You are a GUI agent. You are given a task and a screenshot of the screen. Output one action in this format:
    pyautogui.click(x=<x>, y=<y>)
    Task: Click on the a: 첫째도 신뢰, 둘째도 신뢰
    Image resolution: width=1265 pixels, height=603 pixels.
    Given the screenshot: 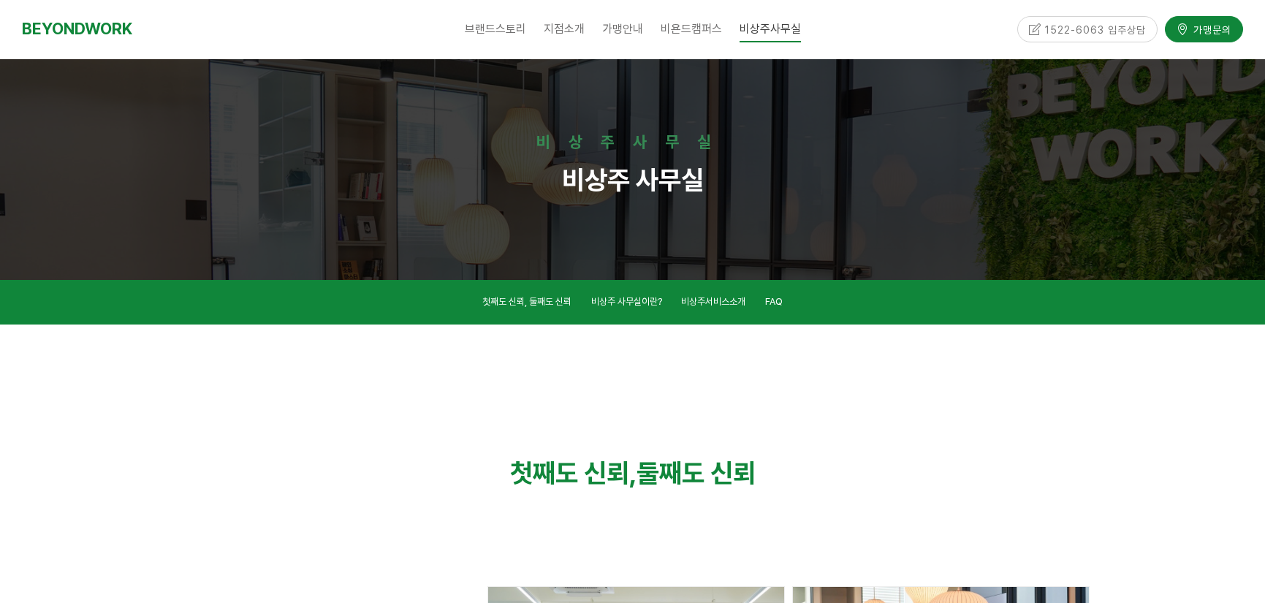 What is the action you would take?
    pyautogui.click(x=527, y=303)
    